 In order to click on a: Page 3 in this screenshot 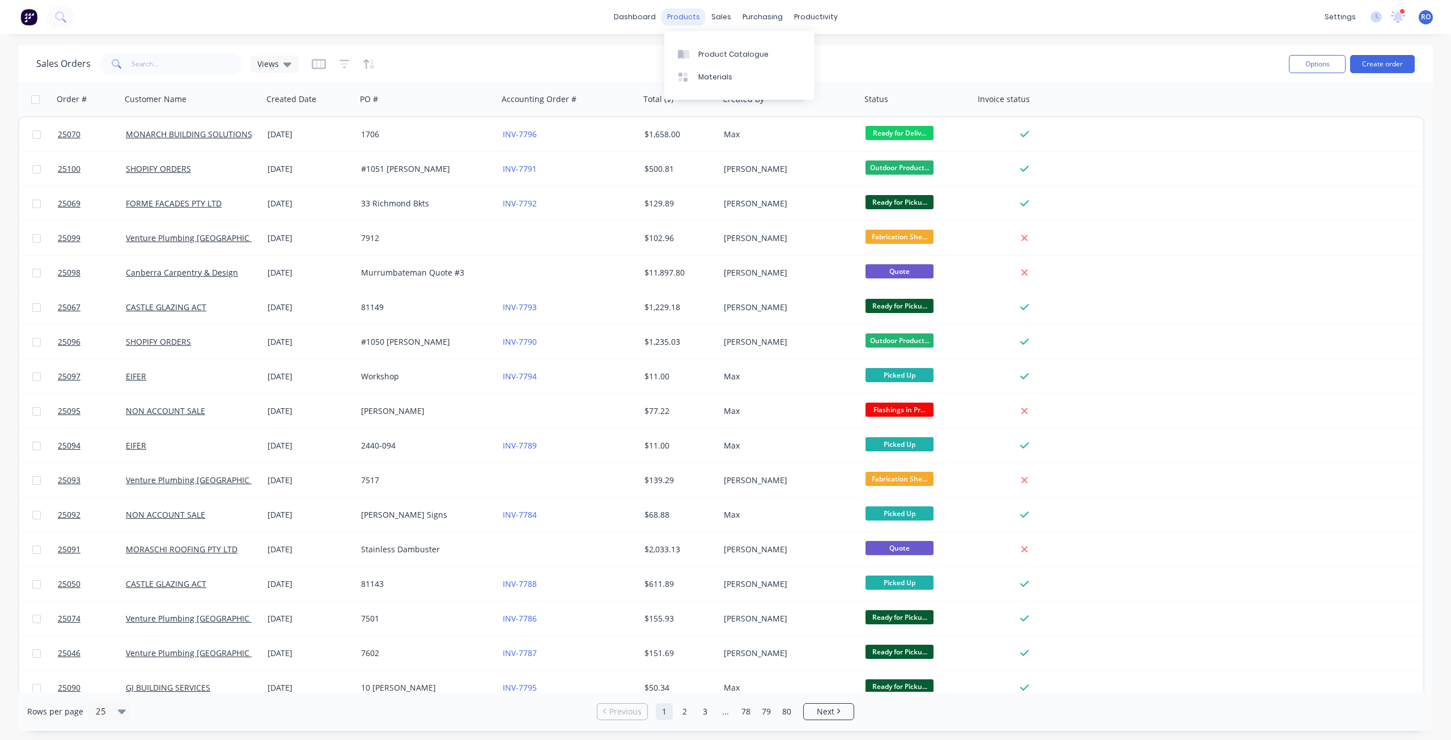, I will do `click(705, 711)`.